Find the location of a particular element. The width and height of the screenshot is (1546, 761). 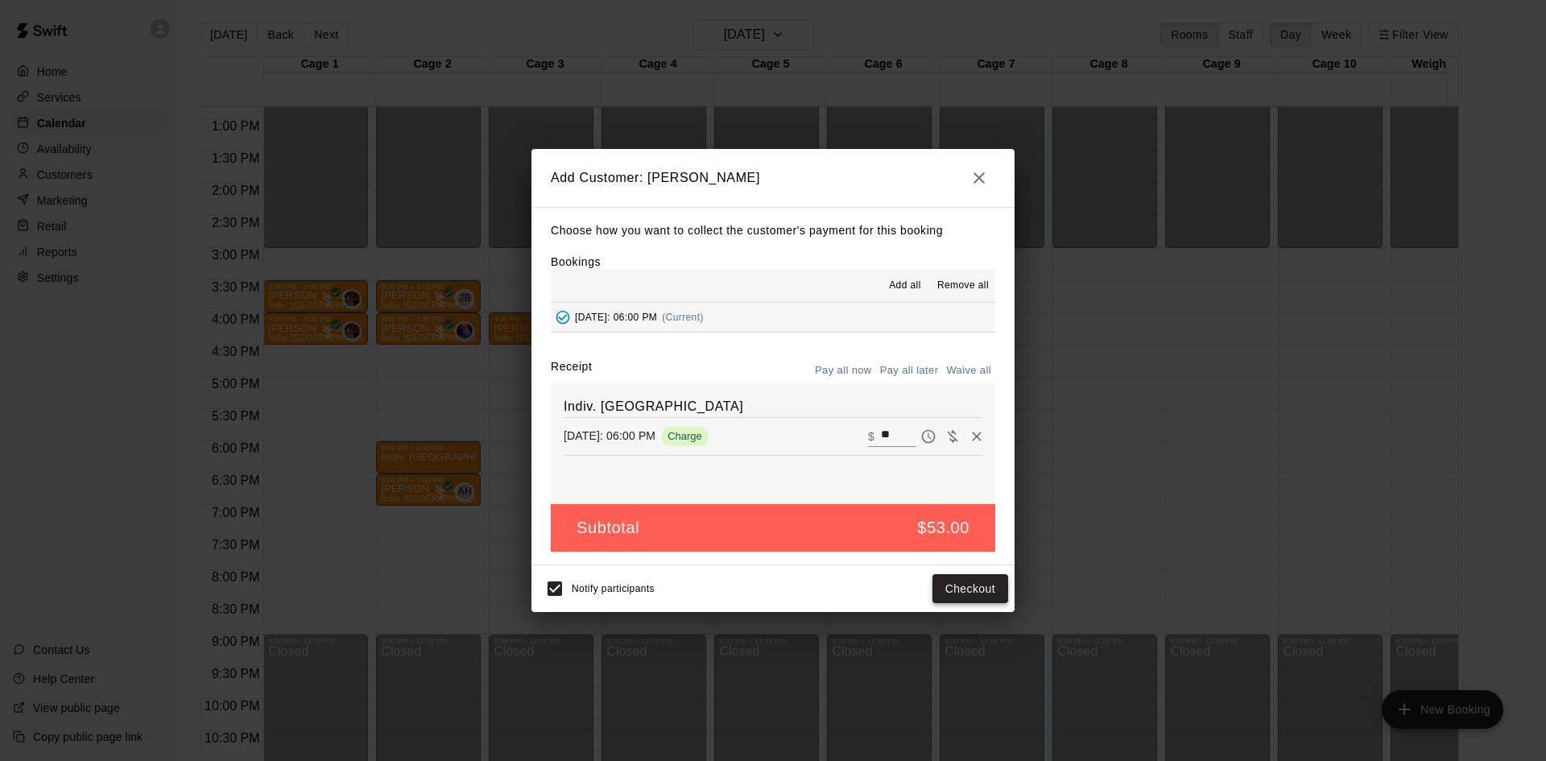

button: Remove all is located at coordinates (963, 286).